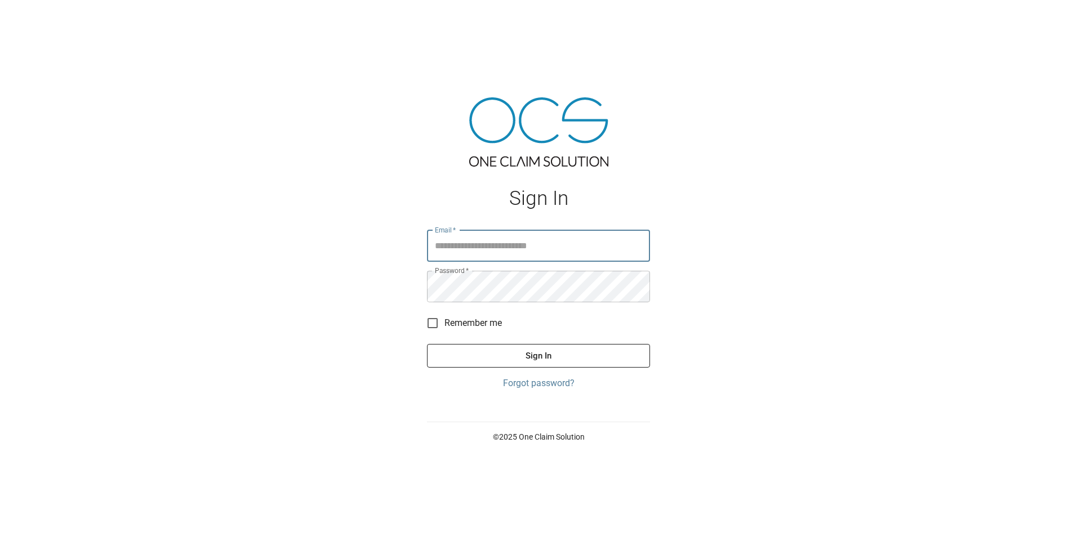  I want to click on label: Email, so click(445, 230).